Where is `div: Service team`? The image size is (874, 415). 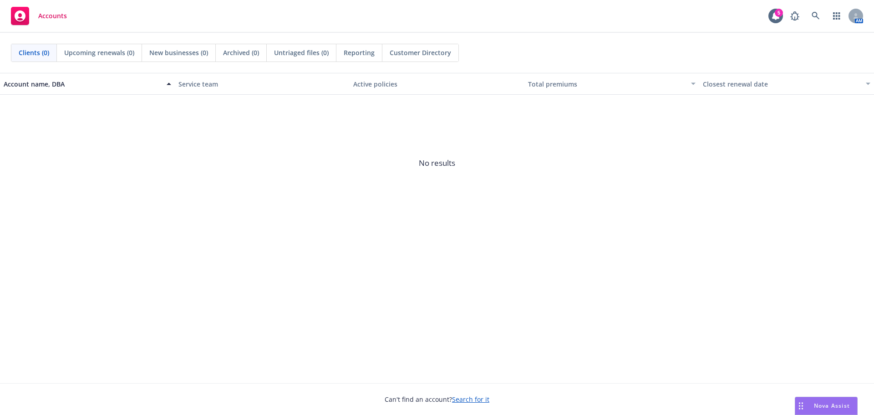 div: Service team is located at coordinates (262, 84).